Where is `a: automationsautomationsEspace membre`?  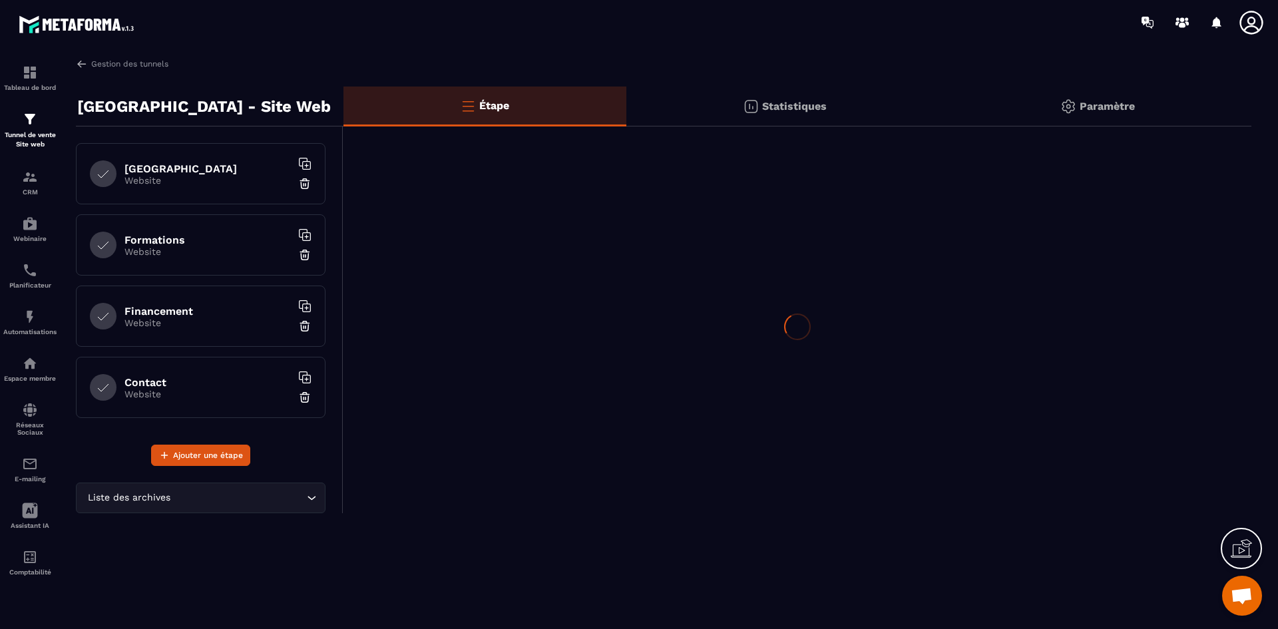
a: automationsautomationsEspace membre is located at coordinates (30, 369).